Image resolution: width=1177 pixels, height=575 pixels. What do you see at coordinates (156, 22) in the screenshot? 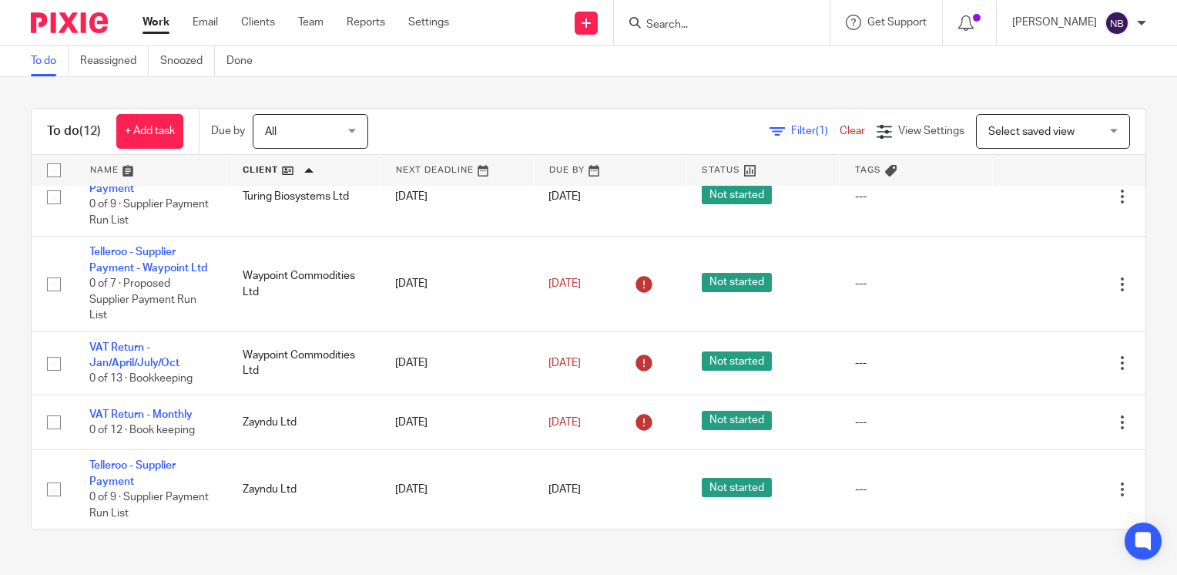
I see `a: Work` at bounding box center [156, 22].